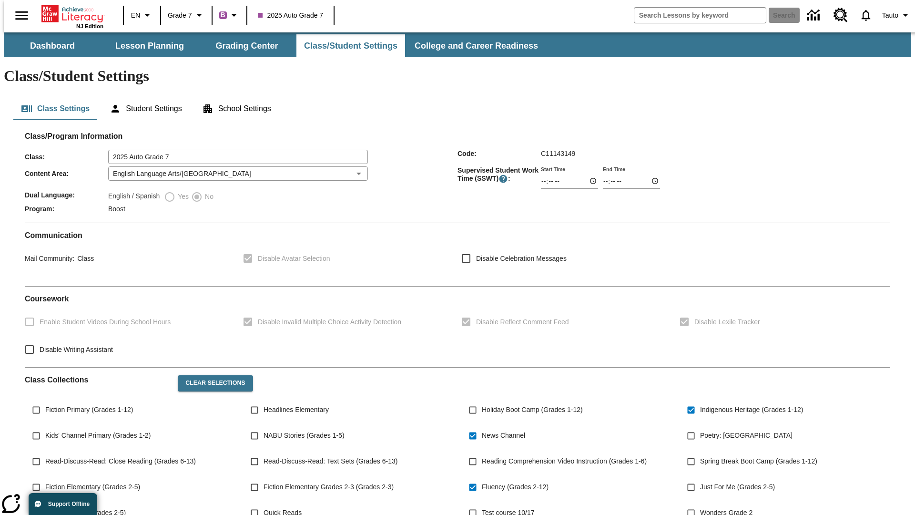  Describe the element at coordinates (351, 46) in the screenshot. I see `button: Class/Student Settings` at that location.